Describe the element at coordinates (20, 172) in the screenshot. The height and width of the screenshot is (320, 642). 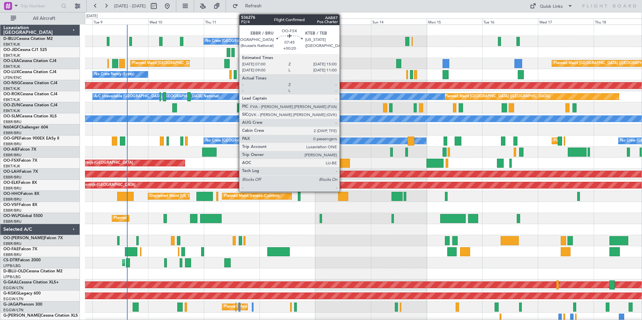
I see `a: OO-LAHFalcon 7X` at that location.